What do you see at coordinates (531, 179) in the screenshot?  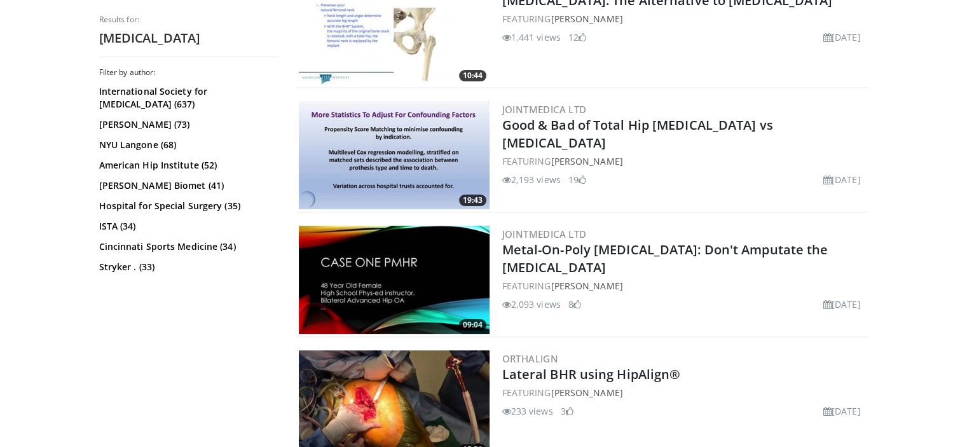 I see `li: 2,193 views` at bounding box center [531, 179].